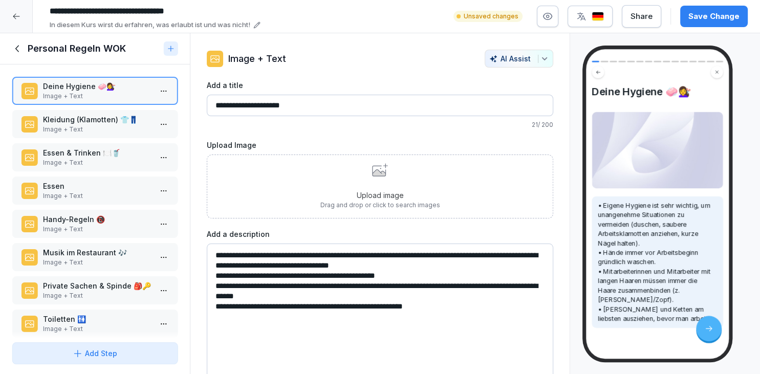  I want to click on button: Share, so click(641, 16).